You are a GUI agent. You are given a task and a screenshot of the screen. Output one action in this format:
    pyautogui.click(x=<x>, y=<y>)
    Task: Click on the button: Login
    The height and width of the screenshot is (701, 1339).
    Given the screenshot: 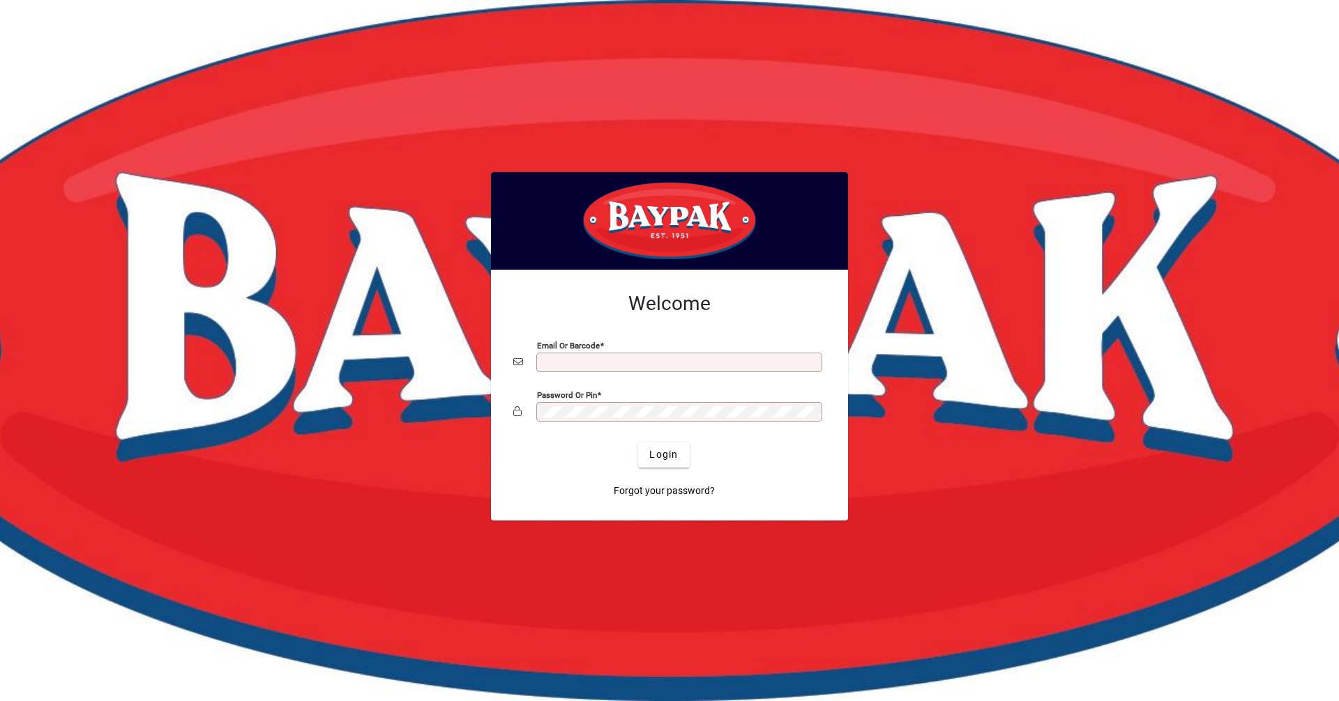 What is the action you would take?
    pyautogui.click(x=663, y=455)
    